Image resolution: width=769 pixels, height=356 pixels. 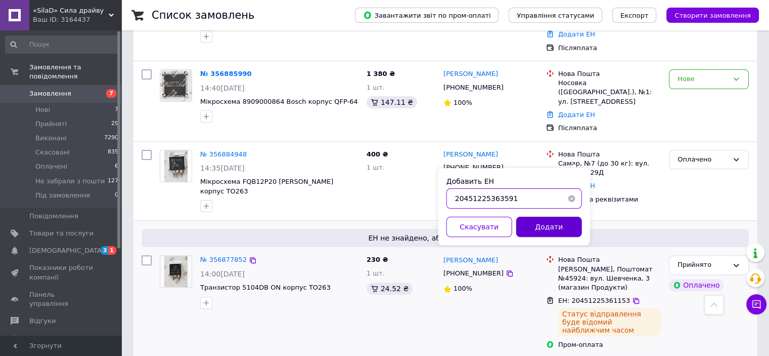 What do you see at coordinates (51, 124) in the screenshot?
I see `span: Прийняті` at bounding box center [51, 124].